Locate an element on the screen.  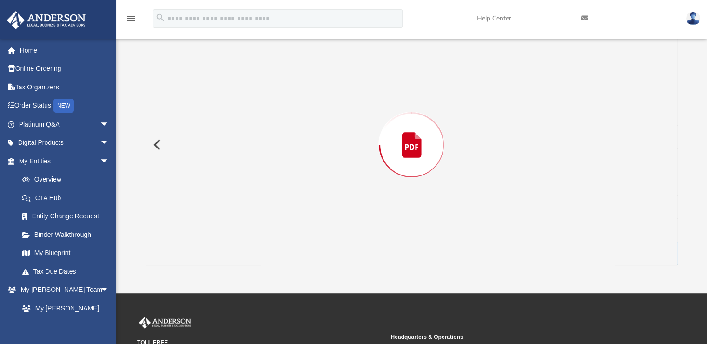
a: My Entitiesarrow_drop_down is located at coordinates (65, 161).